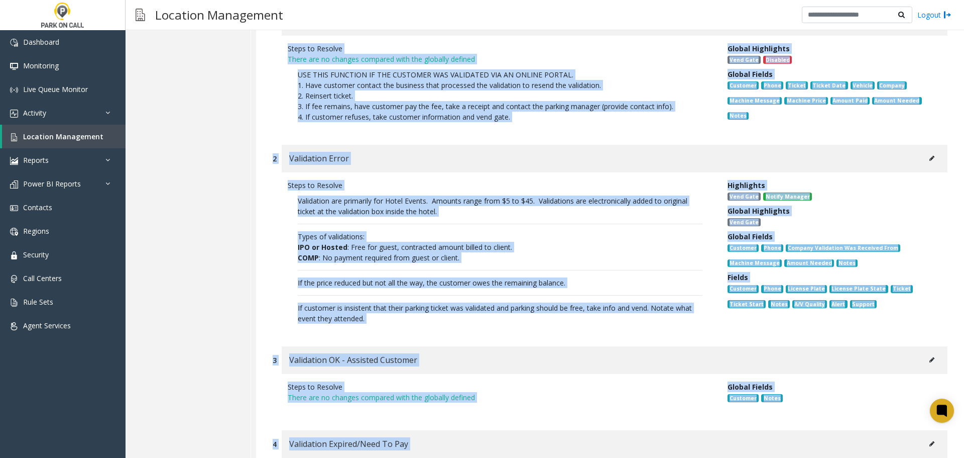  What do you see at coordinates (806, 101) in the screenshot?
I see `span: Machine Price` at bounding box center [806, 101].